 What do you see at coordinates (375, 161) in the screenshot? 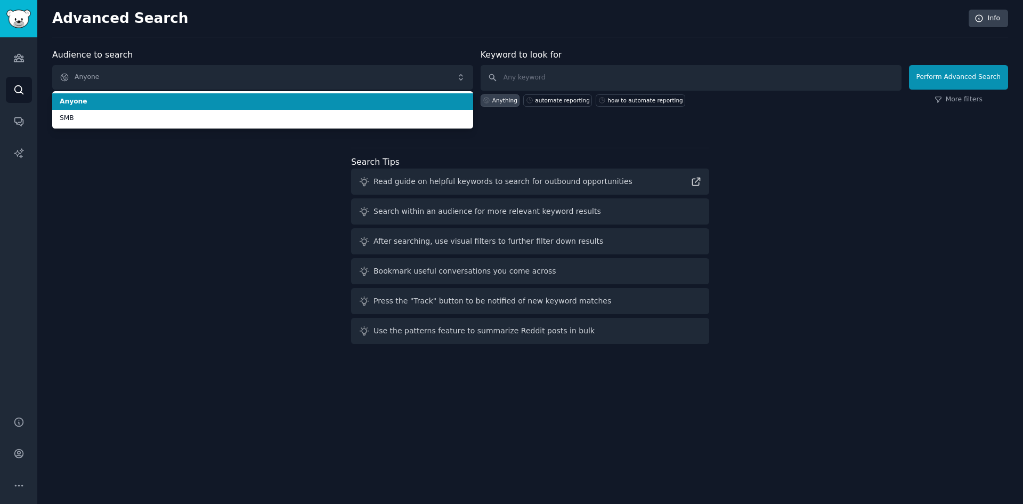
I see `label: Search Tips` at bounding box center [375, 161].